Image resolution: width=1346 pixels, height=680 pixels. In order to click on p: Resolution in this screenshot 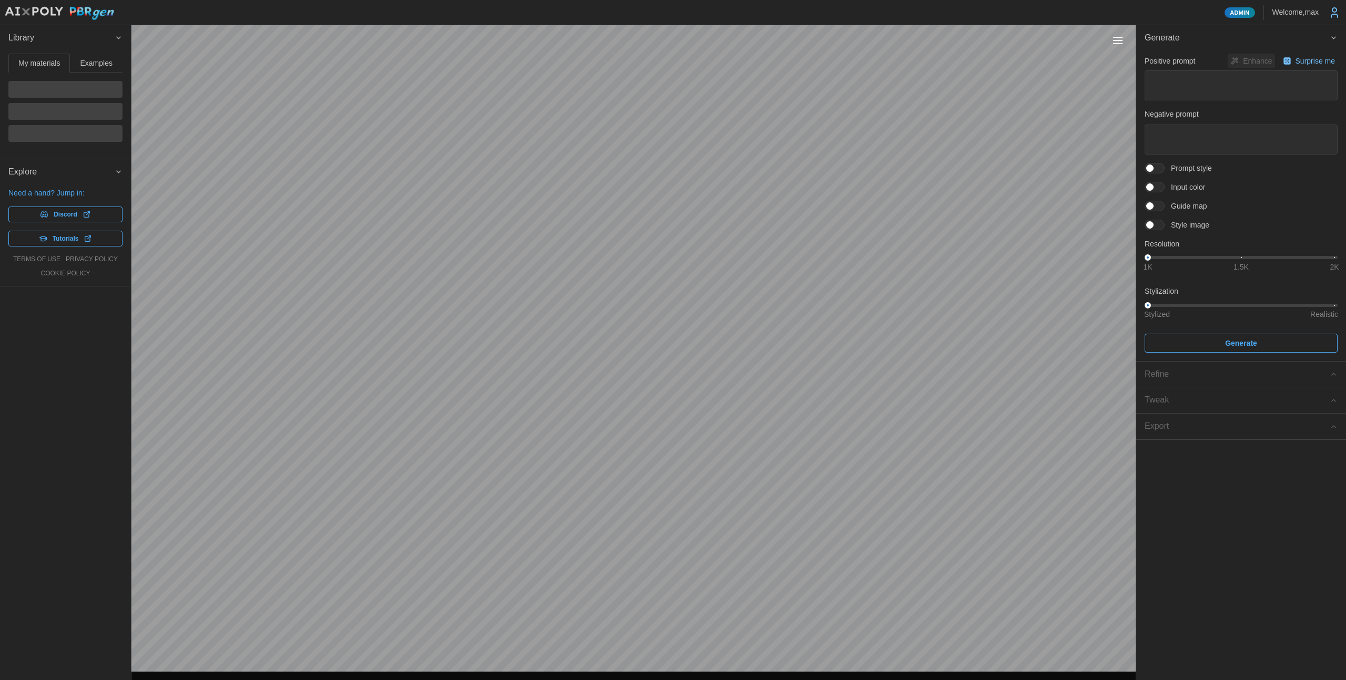, I will do `click(1241, 244)`.